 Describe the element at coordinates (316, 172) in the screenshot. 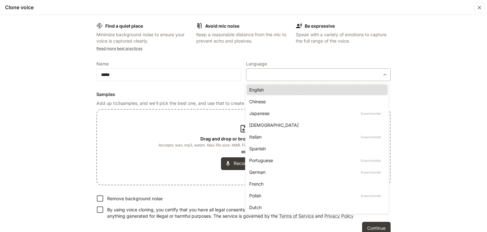

I see `div: German` at that location.